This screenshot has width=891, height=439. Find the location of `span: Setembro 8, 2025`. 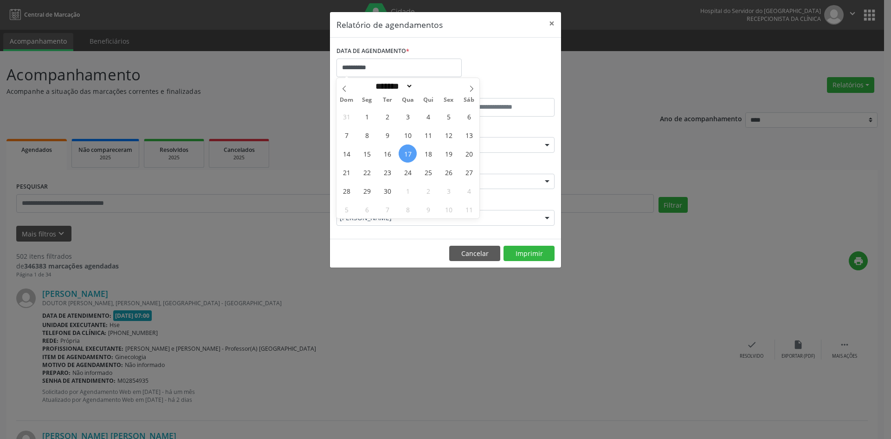

span: Setembro 8, 2025 is located at coordinates (367, 135).